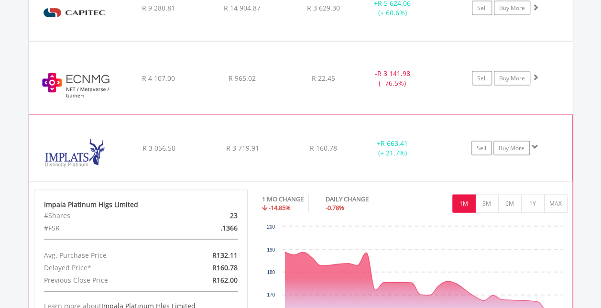 The image size is (601, 308). I want to click on div: DAILY CHANGE, so click(364, 199).